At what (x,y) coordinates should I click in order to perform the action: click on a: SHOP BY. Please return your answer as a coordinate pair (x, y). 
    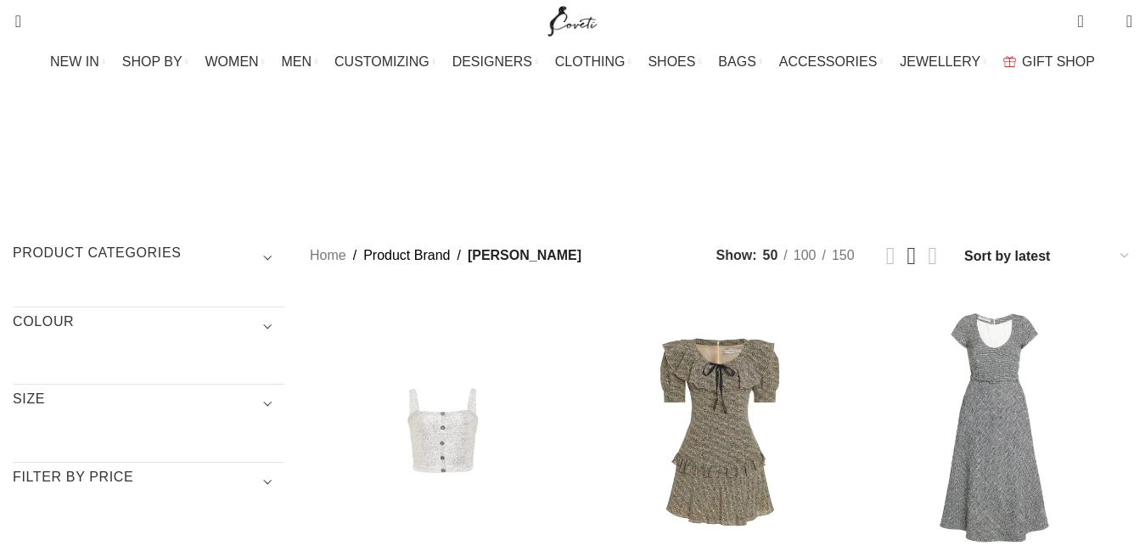
    Looking at the image, I should click on (155, 62).